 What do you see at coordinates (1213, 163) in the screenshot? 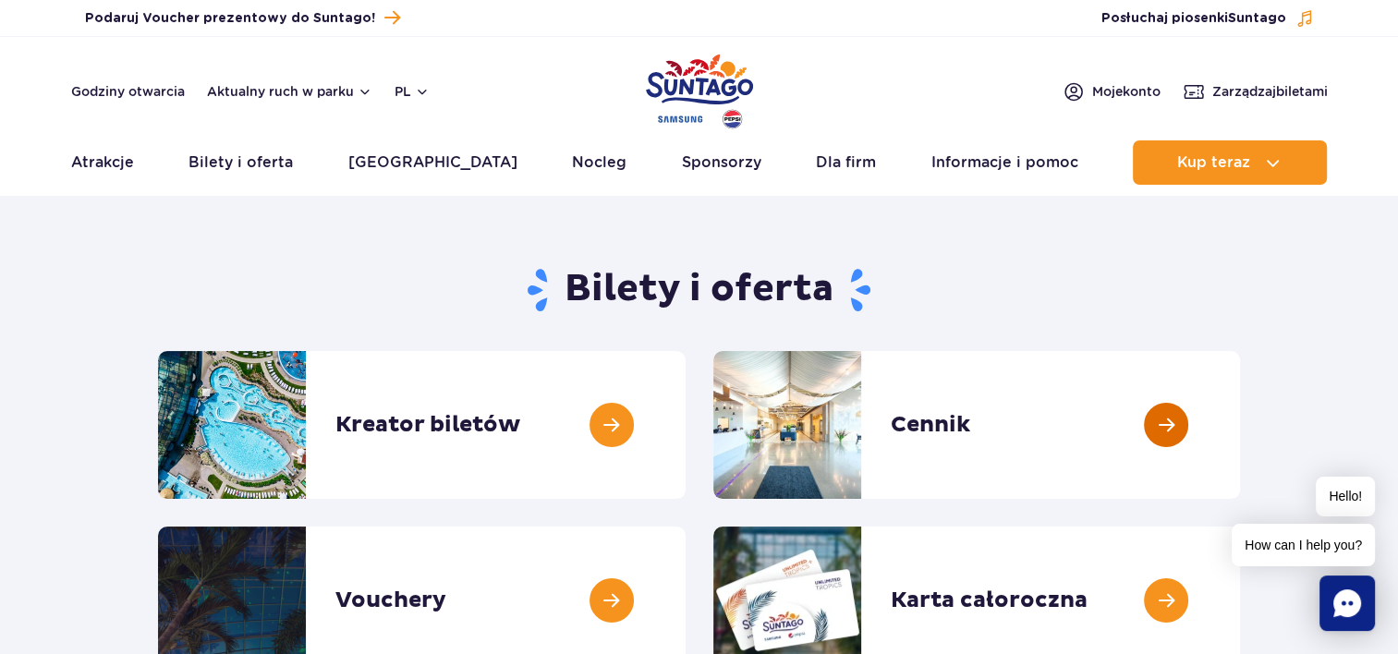
I see `span: Kup teraz` at bounding box center [1213, 163].